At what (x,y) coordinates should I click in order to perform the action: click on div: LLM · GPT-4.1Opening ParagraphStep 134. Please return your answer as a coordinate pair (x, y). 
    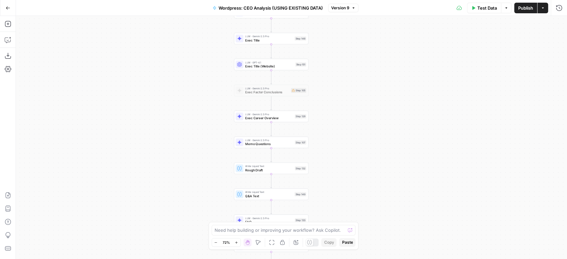
    Looking at the image, I should click on (271, 246).